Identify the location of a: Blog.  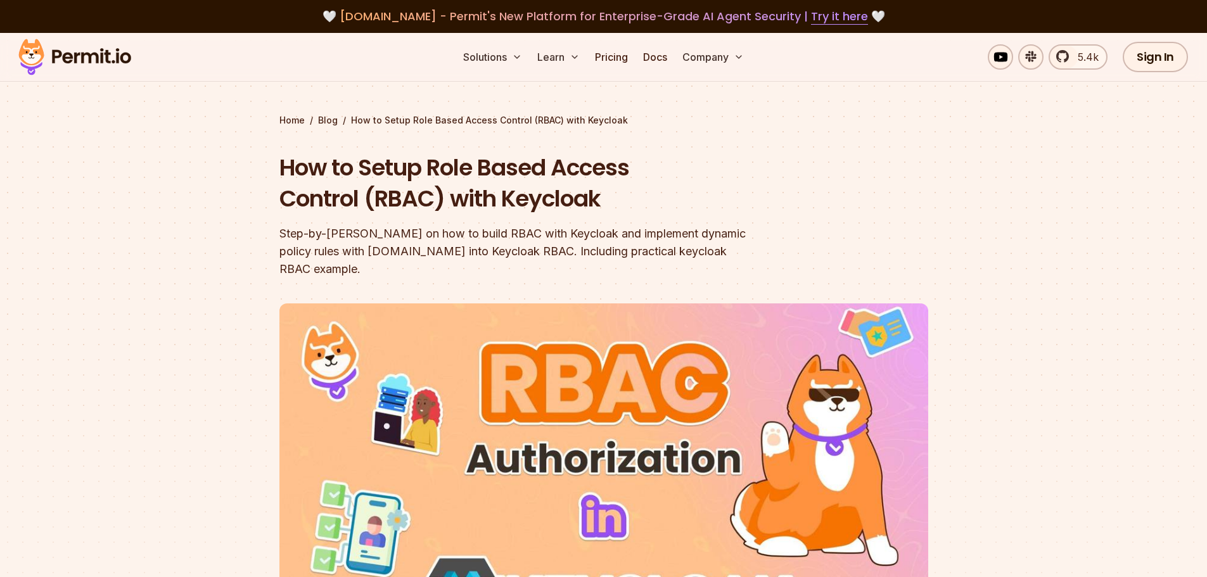
(328, 120).